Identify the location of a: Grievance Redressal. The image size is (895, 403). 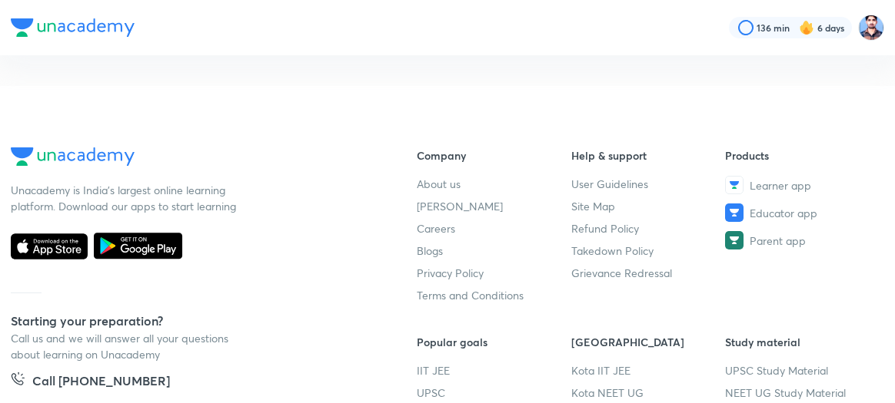
(648, 273).